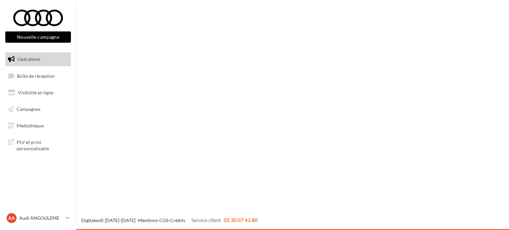 The width and height of the screenshot is (509, 230). What do you see at coordinates (38, 37) in the screenshot?
I see `button: Nouvelle campagne` at bounding box center [38, 37].